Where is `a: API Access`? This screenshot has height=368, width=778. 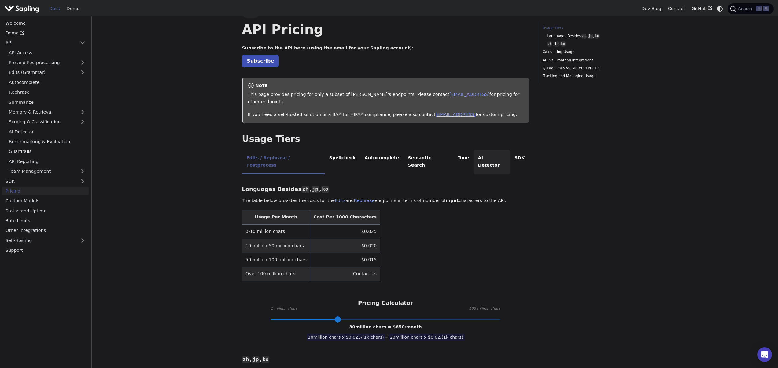
a: API Access is located at coordinates (47, 53).